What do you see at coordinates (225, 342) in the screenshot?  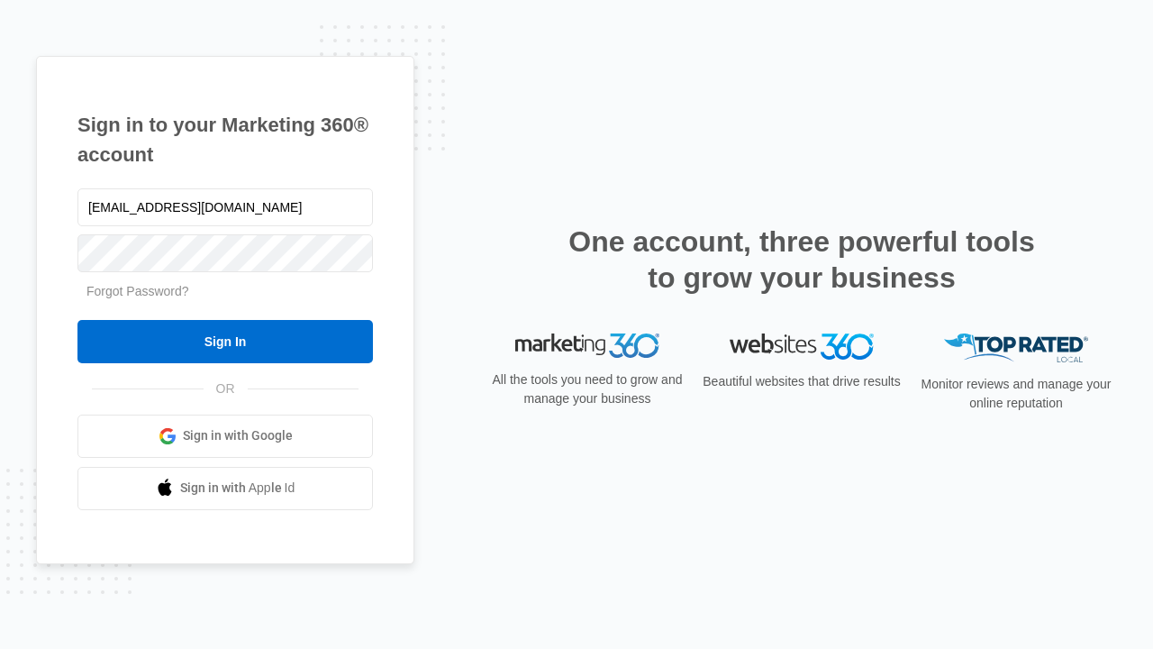 I see `input: Sign In` at bounding box center [225, 342].